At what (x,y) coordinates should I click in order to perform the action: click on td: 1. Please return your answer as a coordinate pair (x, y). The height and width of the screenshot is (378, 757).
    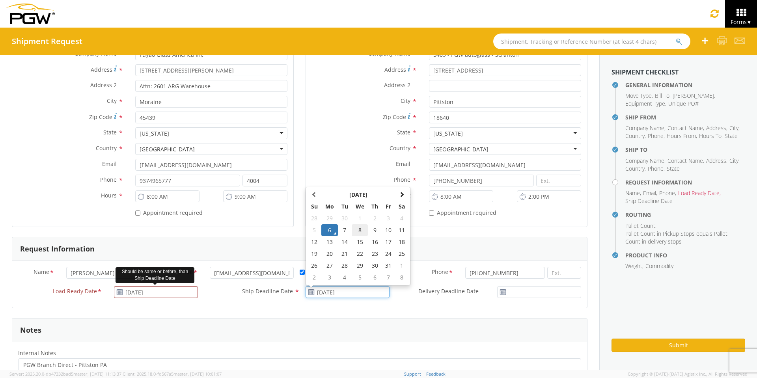
    Looking at the image, I should click on (360, 218).